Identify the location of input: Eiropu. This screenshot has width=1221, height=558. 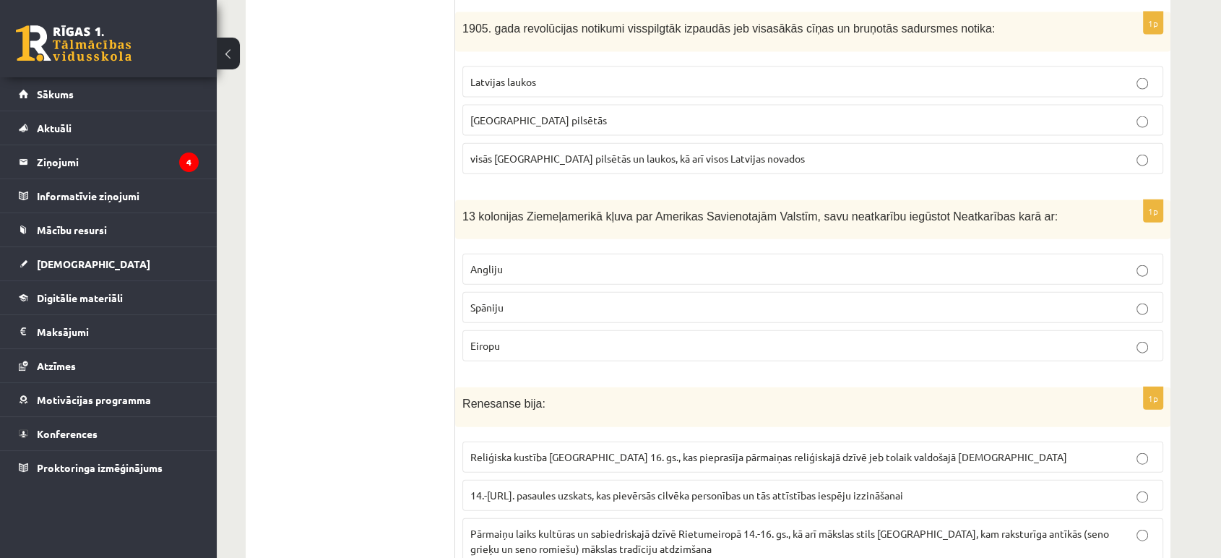
(1143, 348).